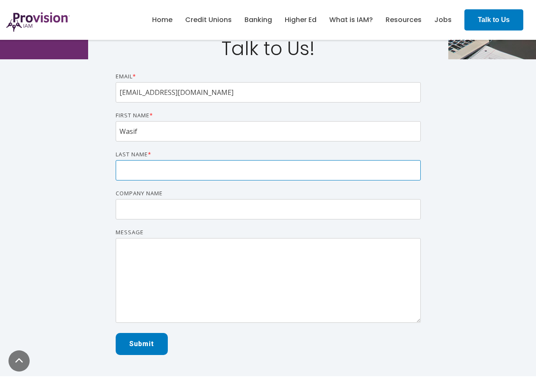 The width and height of the screenshot is (536, 380). Describe the element at coordinates (351, 20) in the screenshot. I see `a: What is IAM?` at that location.